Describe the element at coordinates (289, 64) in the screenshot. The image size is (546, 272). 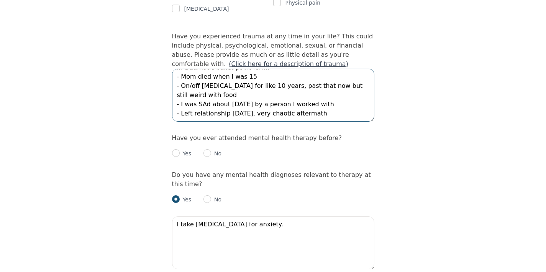
I see `a: (Click here for a description of trauma)` at that location.